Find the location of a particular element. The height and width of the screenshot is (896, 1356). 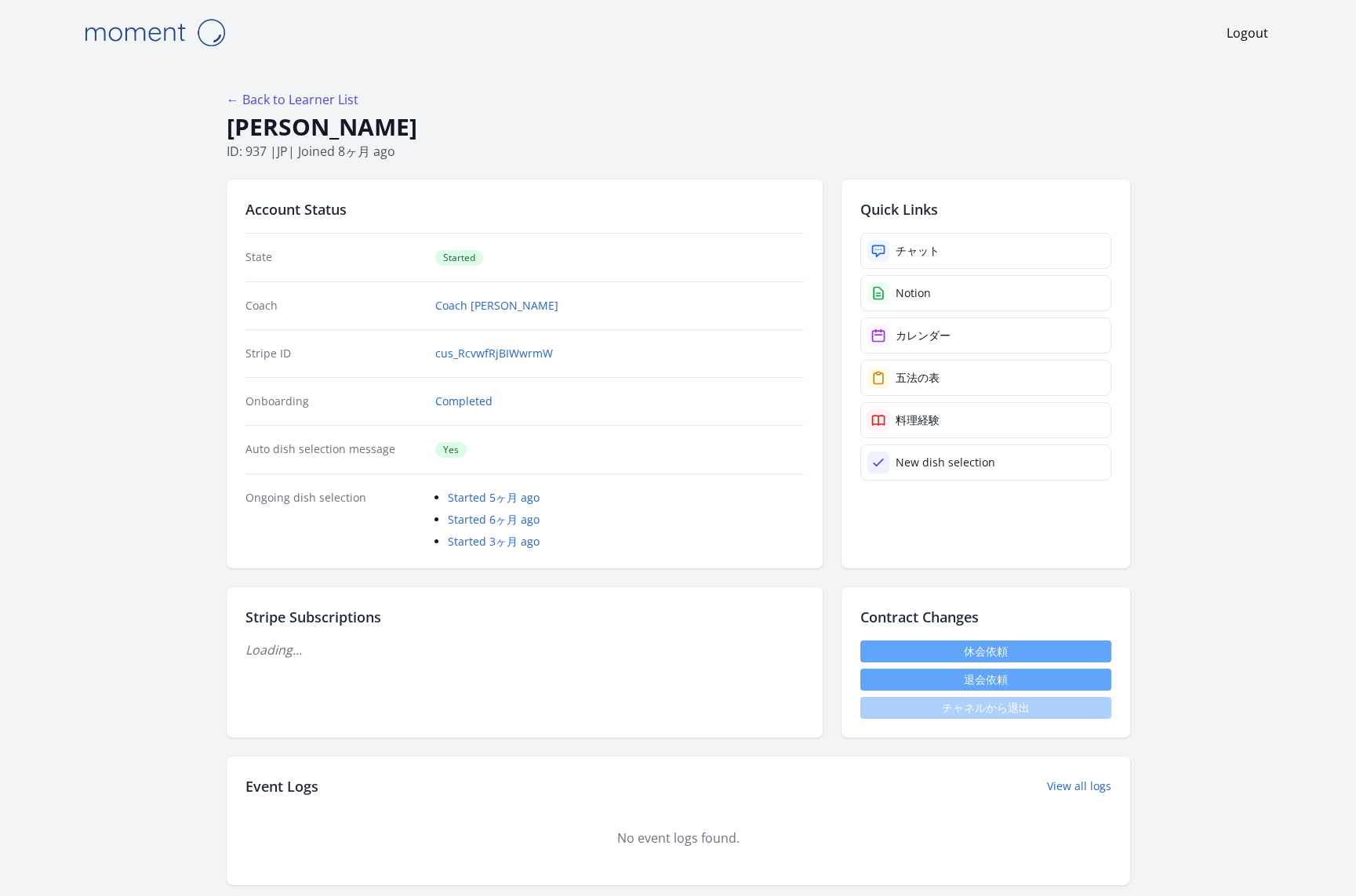

a: 五法の表 is located at coordinates (986, 378).